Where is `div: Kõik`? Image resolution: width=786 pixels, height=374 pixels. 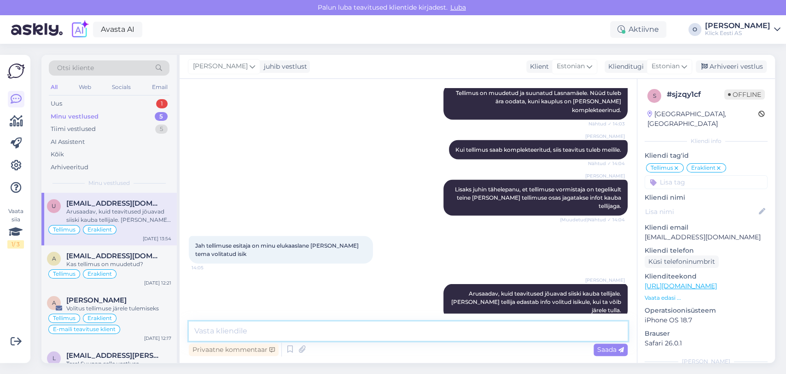 div: Kõik is located at coordinates (57, 154).